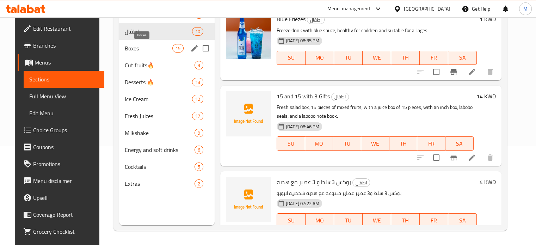  Describe the element at coordinates (404, 144) in the screenshot. I see `button: TH` at that location.